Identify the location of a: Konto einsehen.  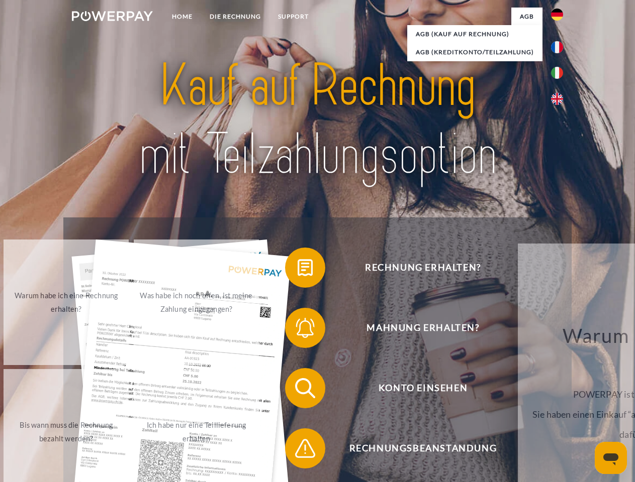
(415, 388).